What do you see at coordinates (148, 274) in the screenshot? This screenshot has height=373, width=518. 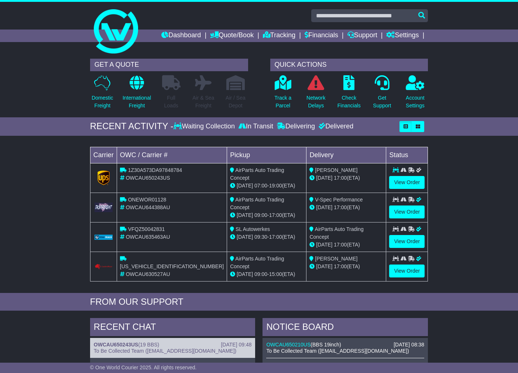 I see `span: OWCAU630527AU` at bounding box center [148, 274].